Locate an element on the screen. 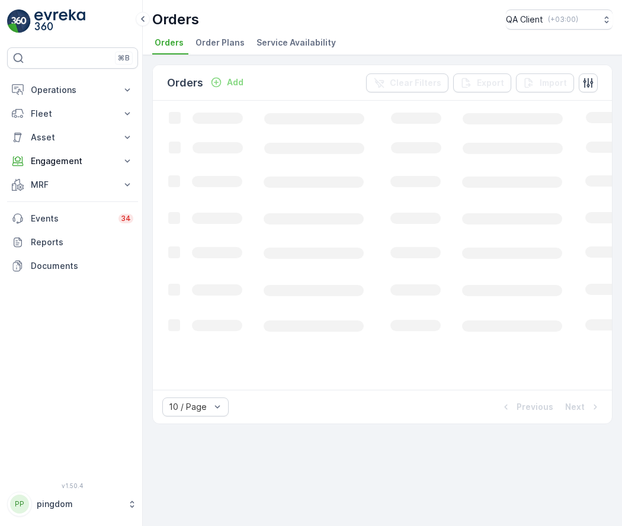  button: Operations is located at coordinates (72, 90).